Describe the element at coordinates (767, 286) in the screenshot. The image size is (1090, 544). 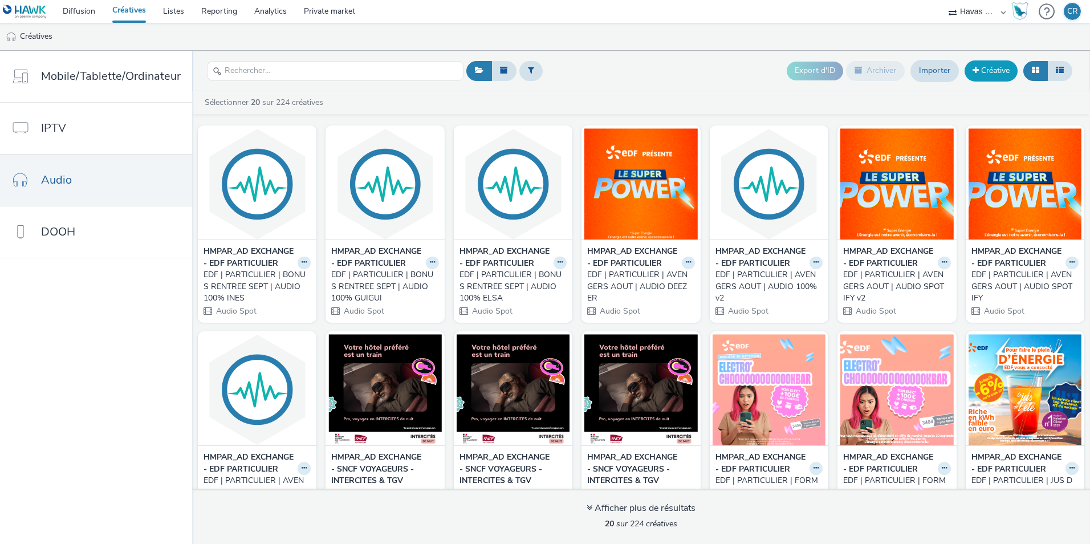
I see `div: EDF | PARTICULIER | AVENGERS AOUT | AUDIO 100% v2` at that location.